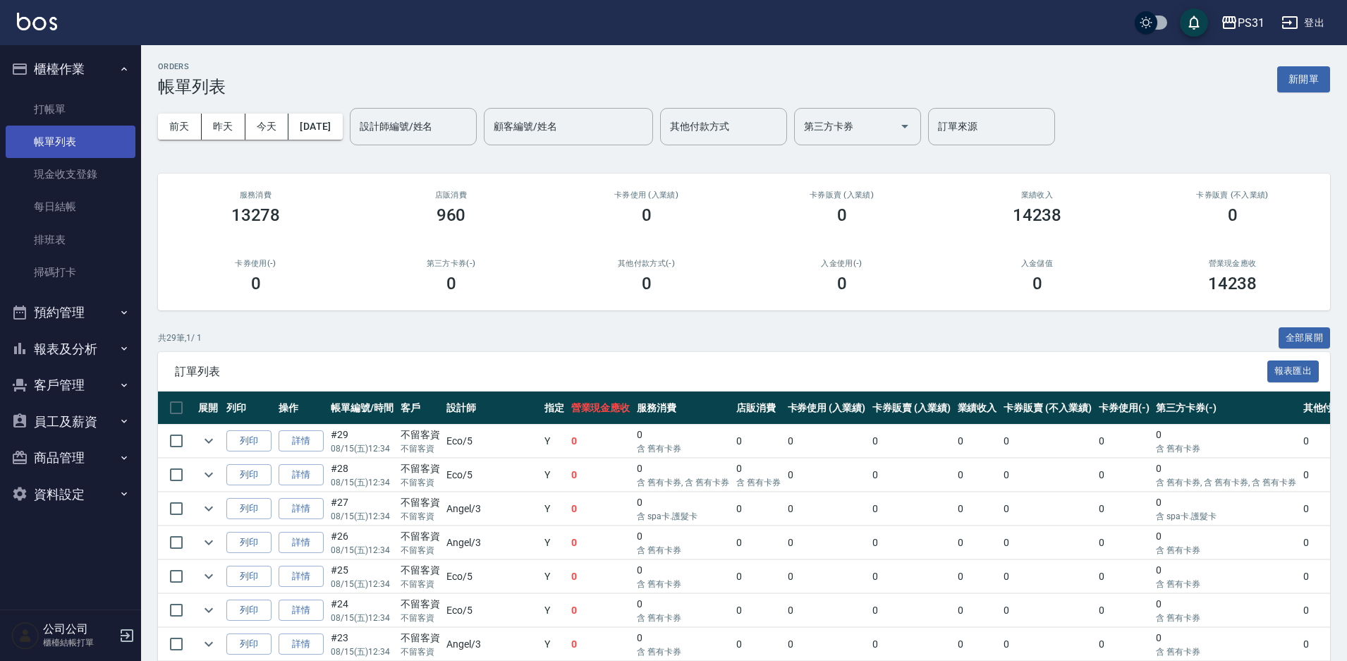 The image size is (1347, 661). I want to click on th: 服務消費, so click(683, 408).